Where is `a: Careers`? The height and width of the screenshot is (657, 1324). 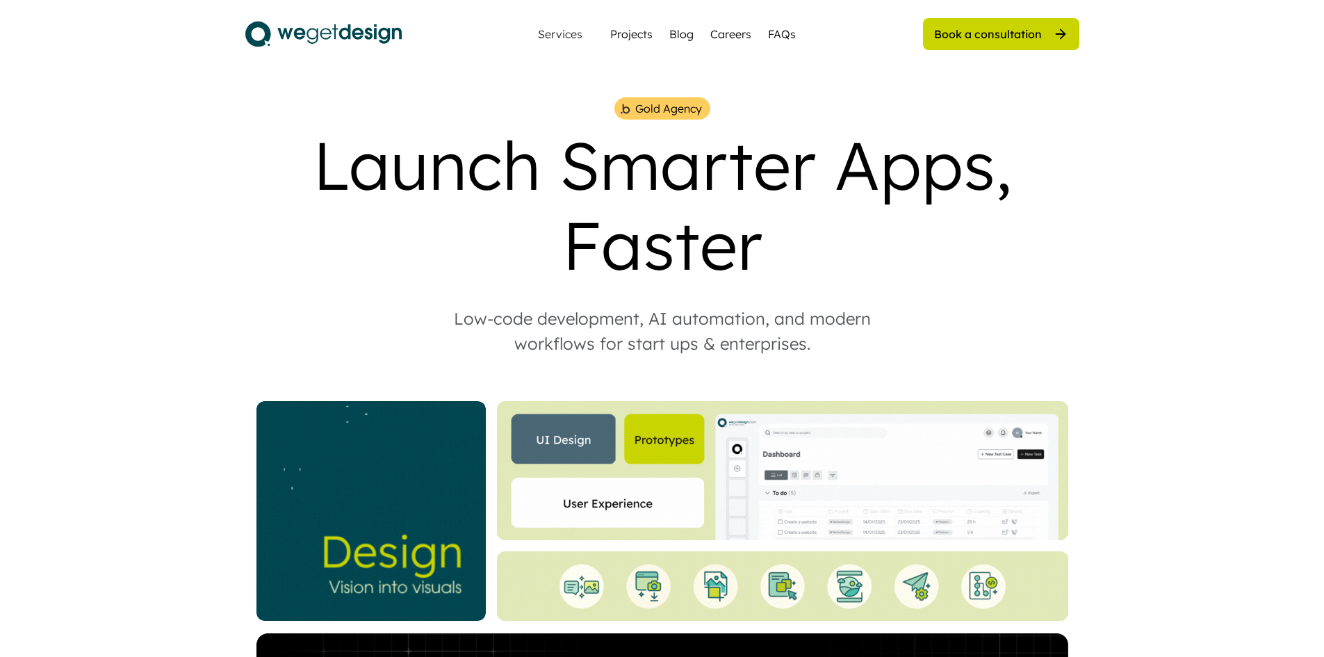 a: Careers is located at coordinates (731, 34).